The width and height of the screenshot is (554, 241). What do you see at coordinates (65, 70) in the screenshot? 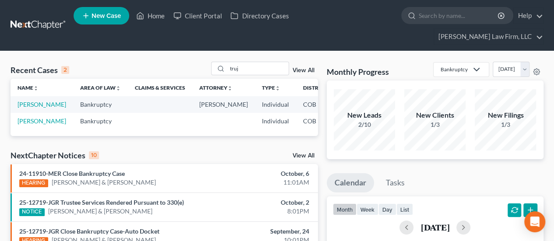
I see `div: 2` at bounding box center [65, 70].